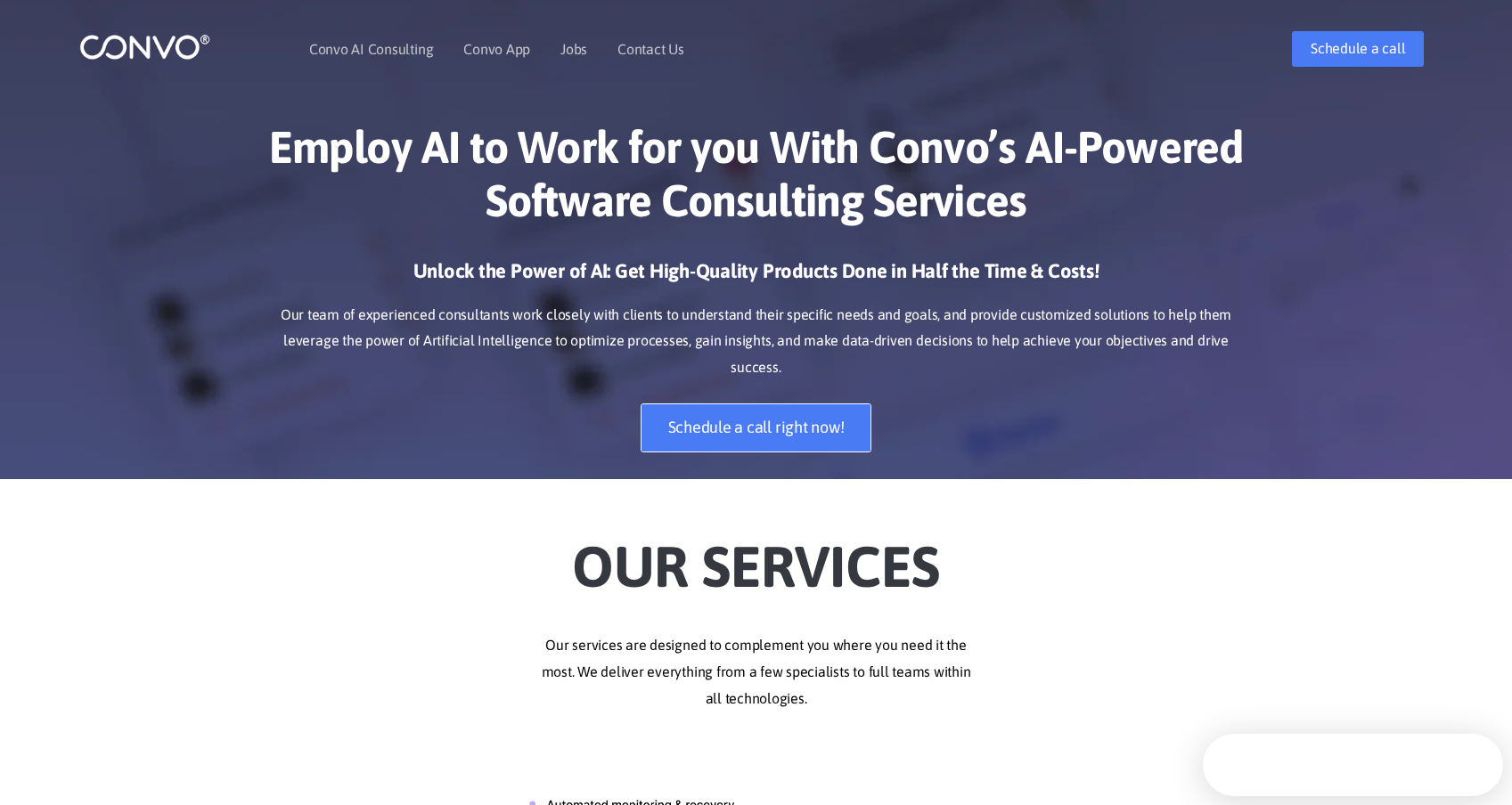 This screenshot has height=805, width=1512. I want to click on p: Our services are designed to complement you where you need it the most. We deliver everything fro..., so click(756, 673).